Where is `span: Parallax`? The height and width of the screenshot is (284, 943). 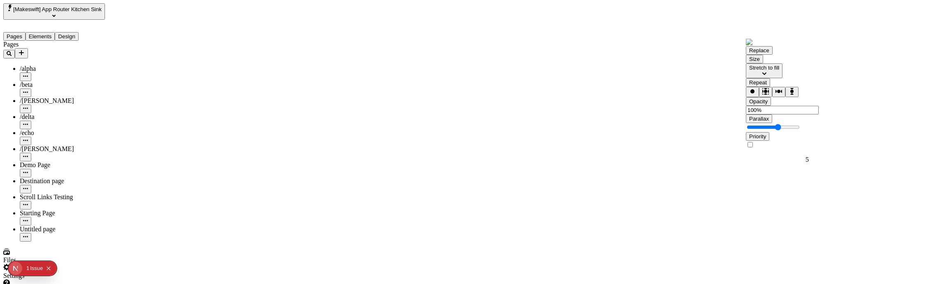
span: Parallax is located at coordinates (759, 119).